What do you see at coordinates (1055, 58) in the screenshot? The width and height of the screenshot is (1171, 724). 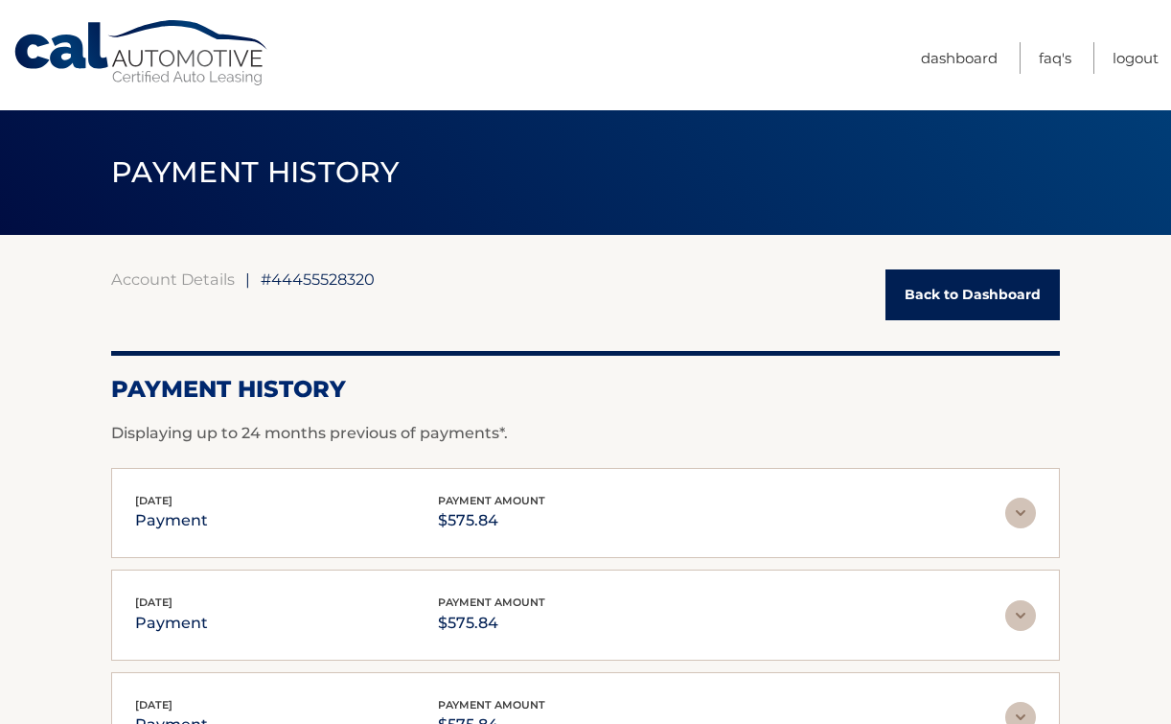 I see `a: FAQ's` at bounding box center [1055, 58].